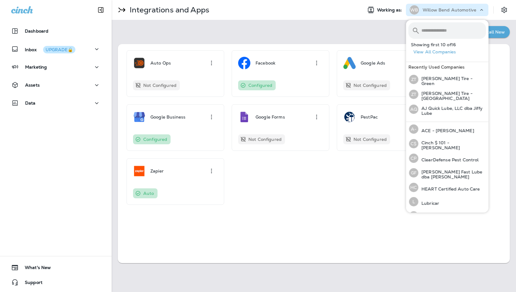  I want to click on button: Collapse Sidebar, so click(101, 10).